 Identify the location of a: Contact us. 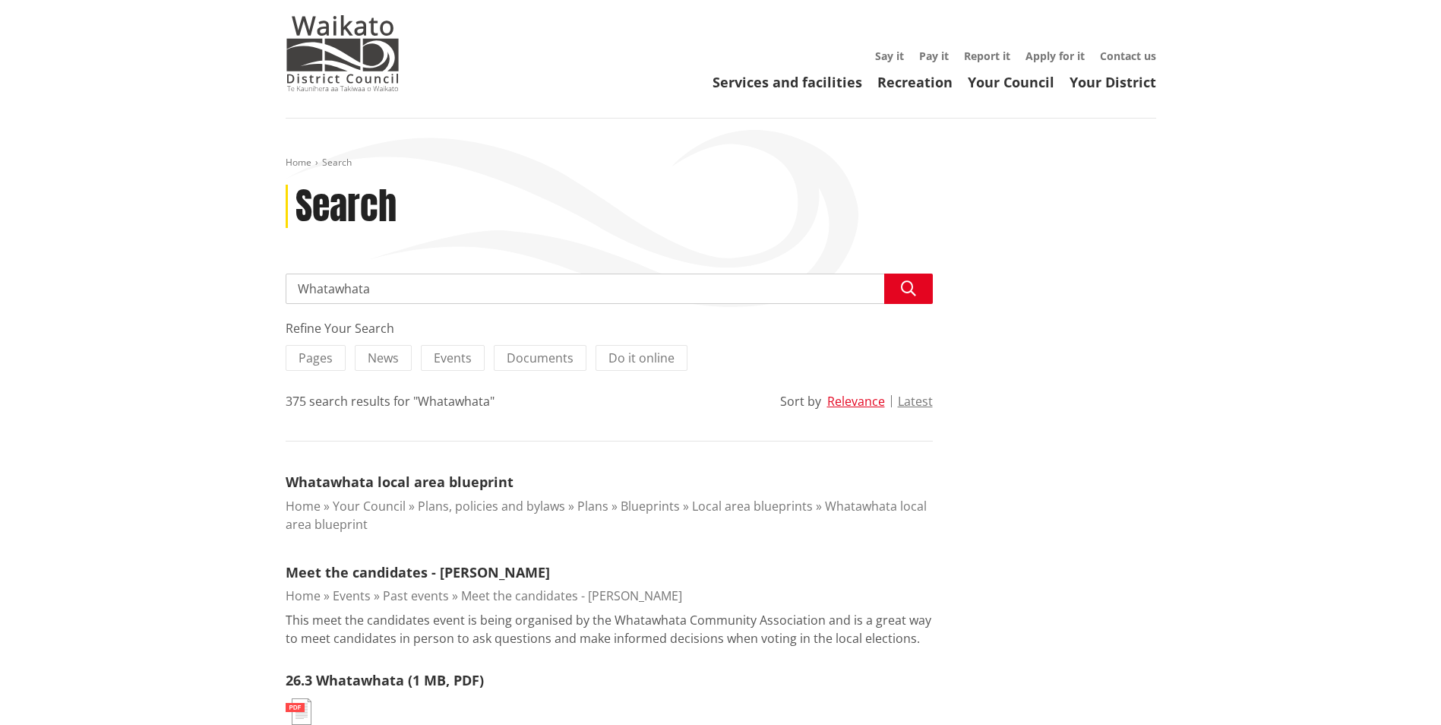
(1128, 55).